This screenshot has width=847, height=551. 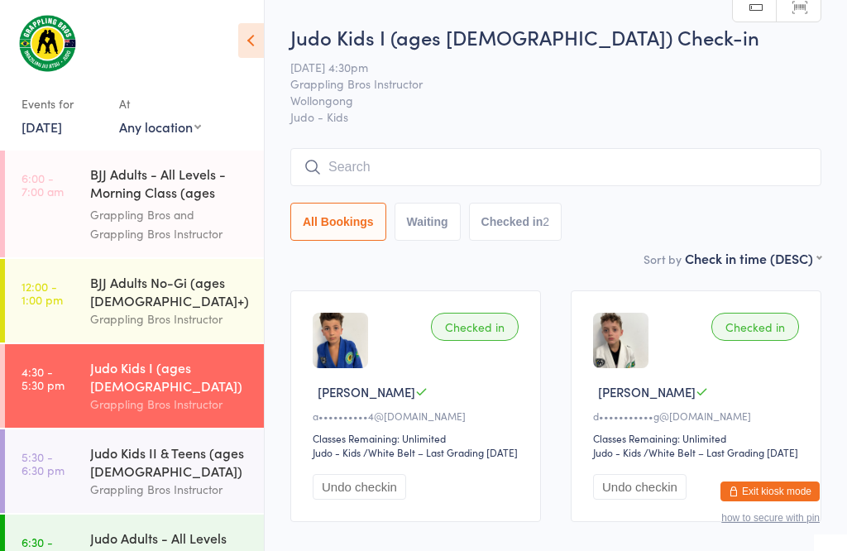 What do you see at coordinates (753, 258) in the screenshot?
I see `div: Check in time (DESC)` at bounding box center [753, 258].